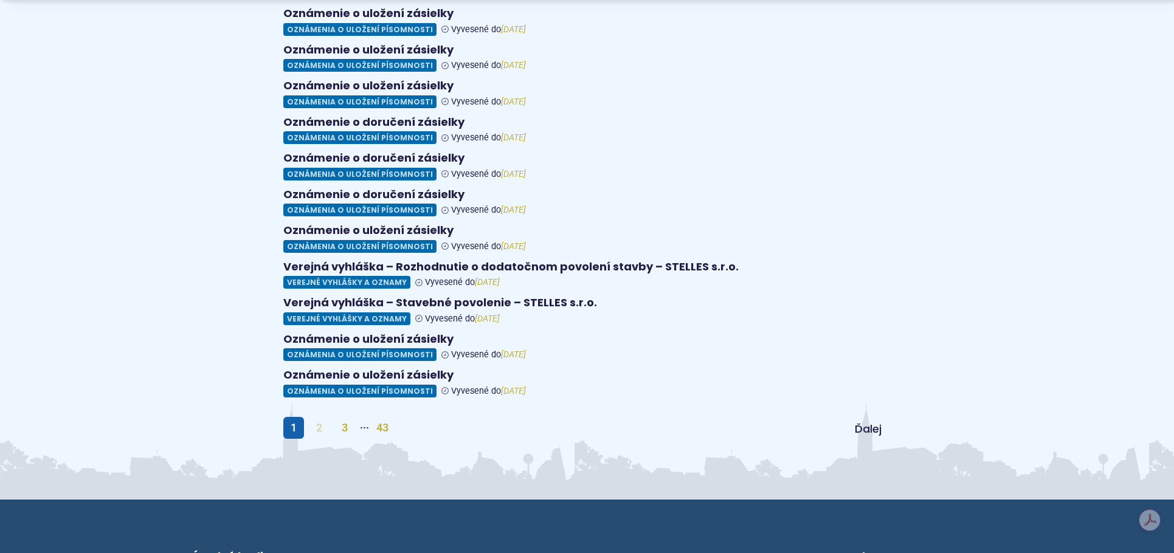 The image size is (1174, 553). I want to click on span: Ďalej, so click(868, 429).